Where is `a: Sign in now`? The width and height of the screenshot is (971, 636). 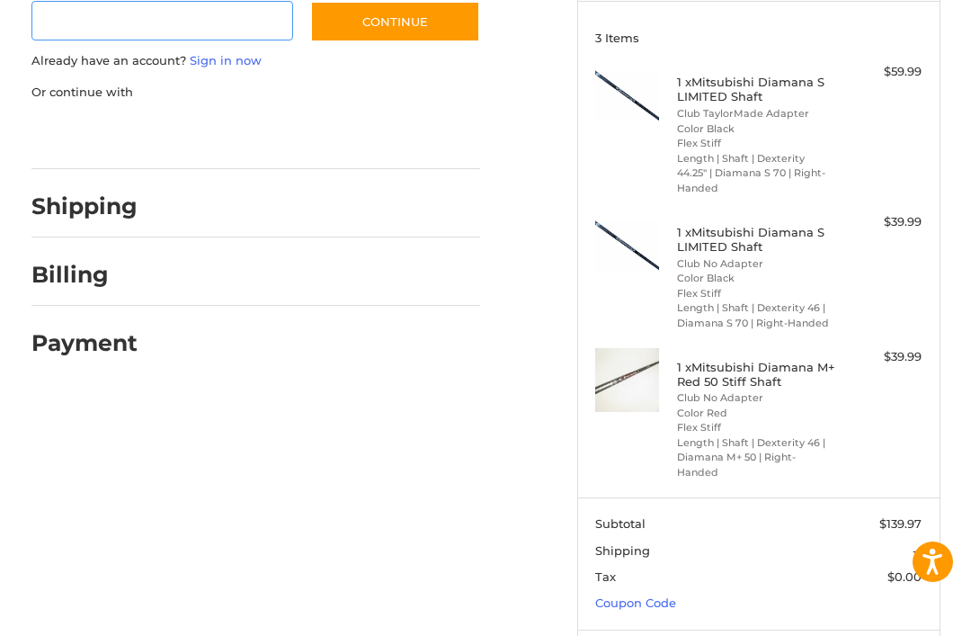
a: Sign in now is located at coordinates (226, 60).